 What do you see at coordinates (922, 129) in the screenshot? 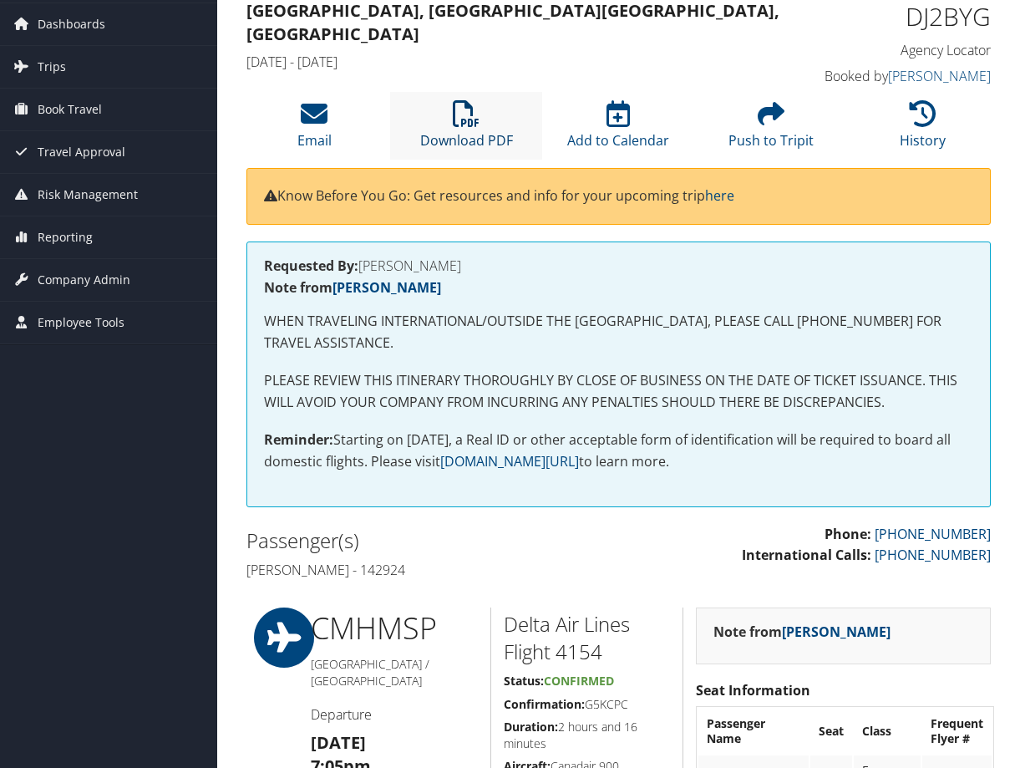
I see `a: History` at bounding box center [922, 129].